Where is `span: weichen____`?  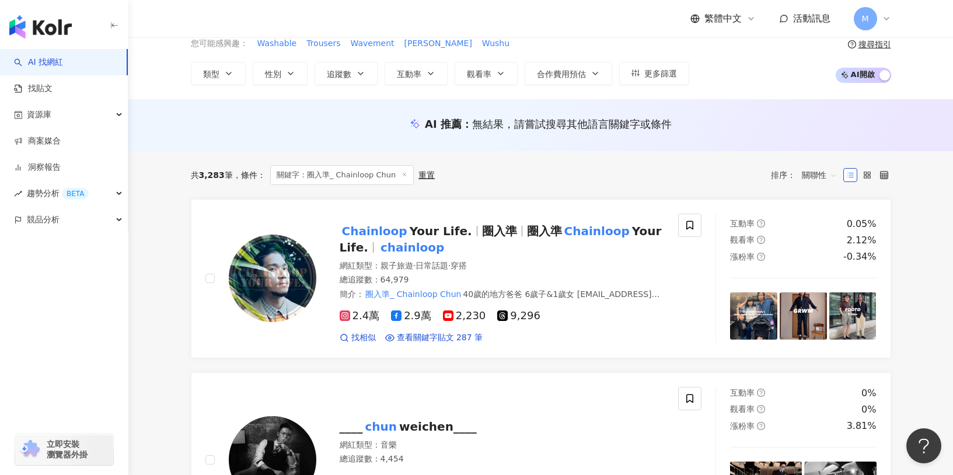
span: weichen____ is located at coordinates (438, 426).